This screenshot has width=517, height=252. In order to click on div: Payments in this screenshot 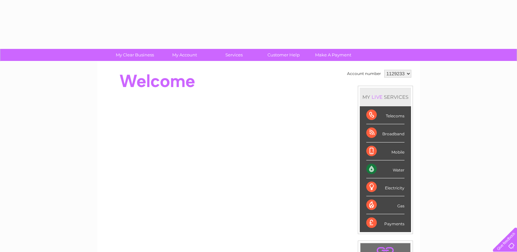, I will do `click(385, 223)`.